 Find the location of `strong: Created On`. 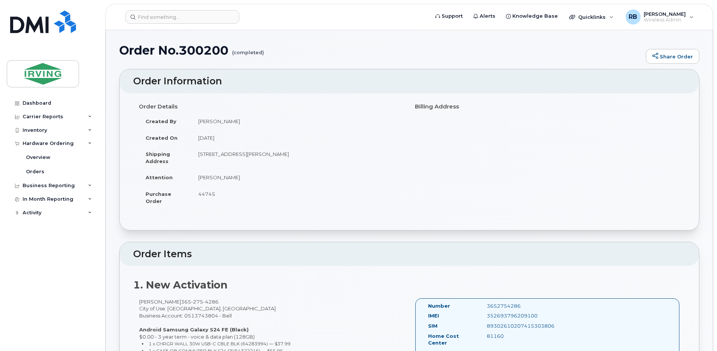

strong: Created On is located at coordinates (161, 138).